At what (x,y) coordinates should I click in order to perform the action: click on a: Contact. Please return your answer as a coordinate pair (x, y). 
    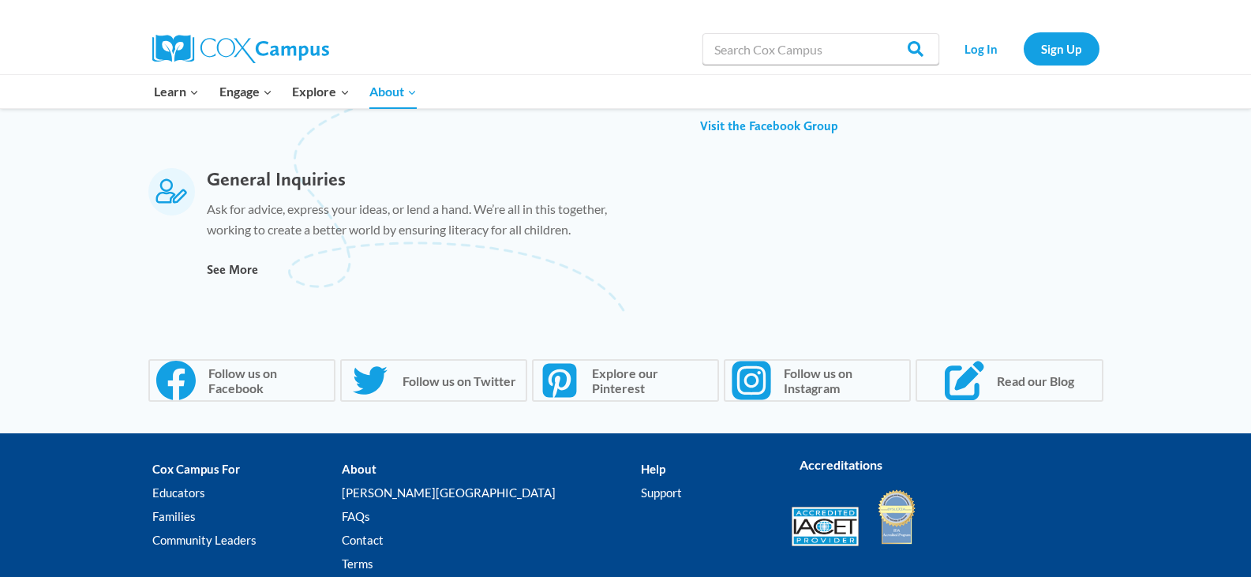
    Looking at the image, I should click on (491, 540).